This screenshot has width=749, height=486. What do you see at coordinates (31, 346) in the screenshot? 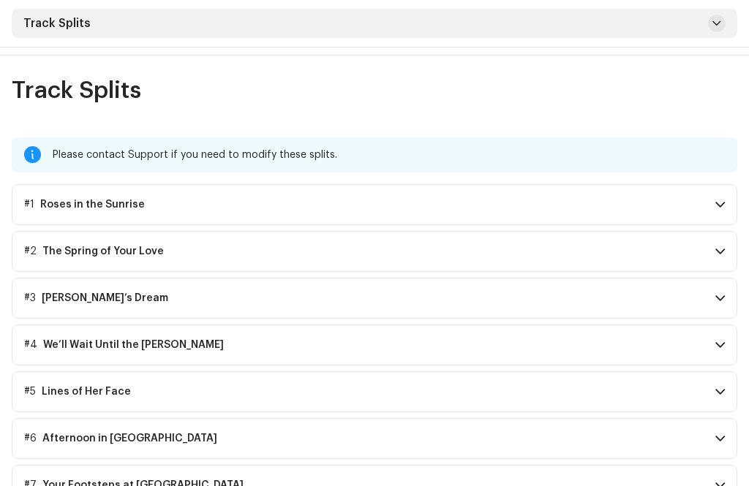
I see `span: #4` at bounding box center [31, 346].